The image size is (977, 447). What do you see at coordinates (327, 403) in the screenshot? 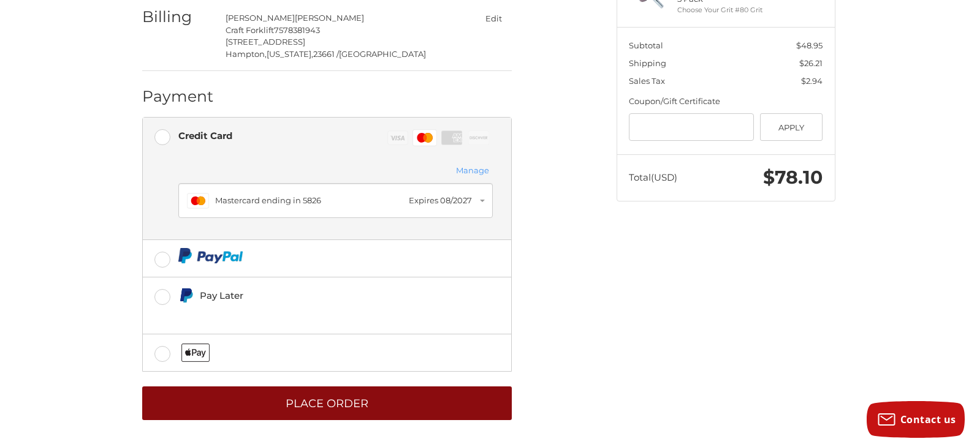
I see `button: Place Order` at bounding box center [327, 403].